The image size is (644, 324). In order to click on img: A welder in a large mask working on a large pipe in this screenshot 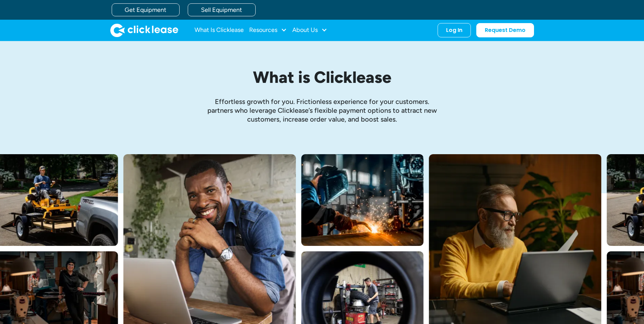, I will do `click(362, 200)`.